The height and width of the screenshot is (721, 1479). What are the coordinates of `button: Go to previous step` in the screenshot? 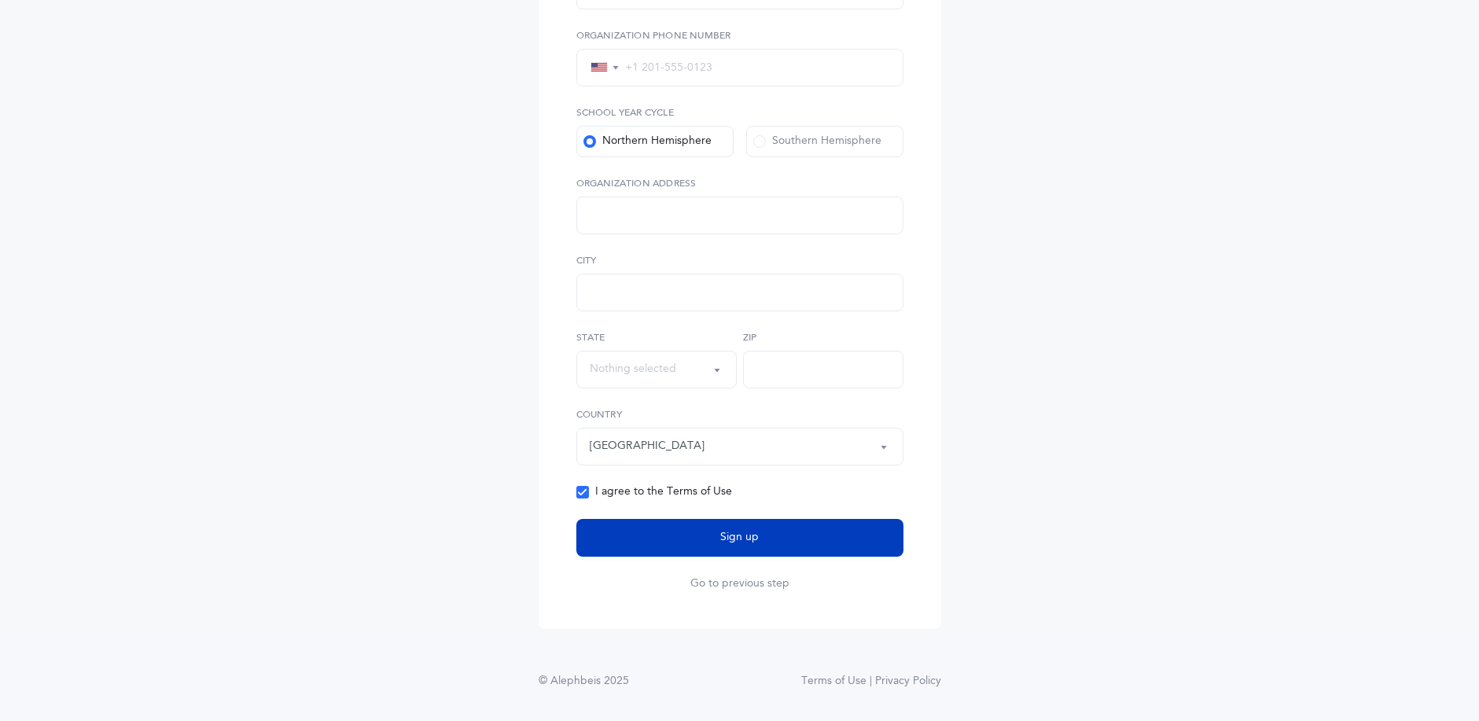 It's located at (740, 584).